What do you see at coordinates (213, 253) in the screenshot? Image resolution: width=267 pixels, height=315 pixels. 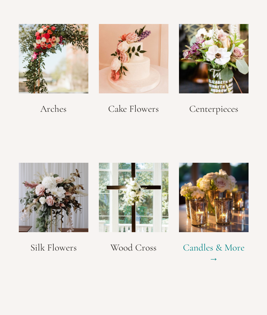 I see `a: Candles & More →` at bounding box center [213, 253].